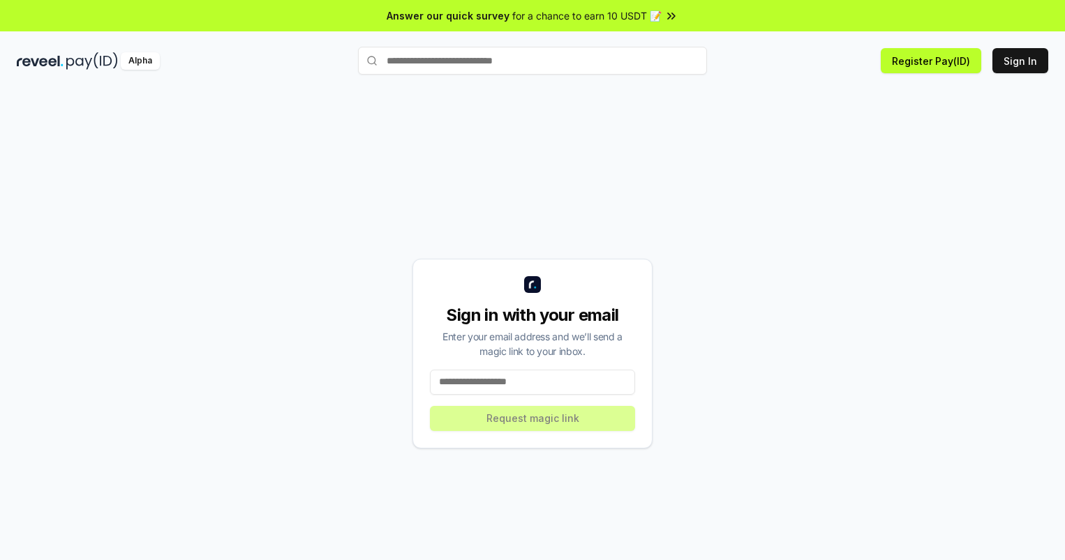 The height and width of the screenshot is (560, 1065). I want to click on span: Answer our quick survey, so click(448, 15).